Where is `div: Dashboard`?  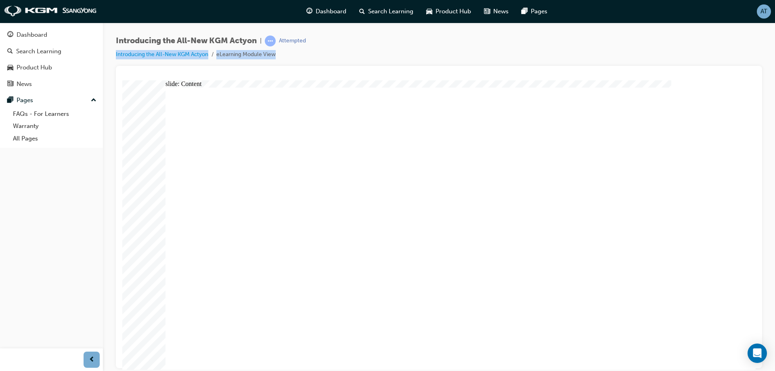 div: Dashboard is located at coordinates (32, 35).